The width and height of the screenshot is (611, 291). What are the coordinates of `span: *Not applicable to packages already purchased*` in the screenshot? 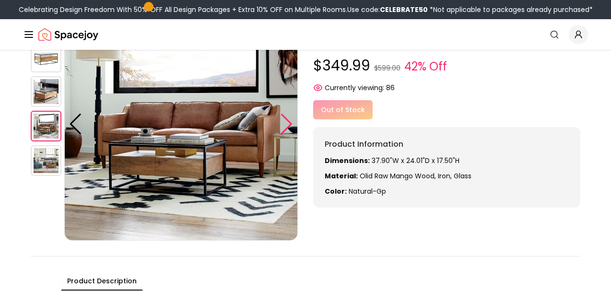 It's located at (511, 10).